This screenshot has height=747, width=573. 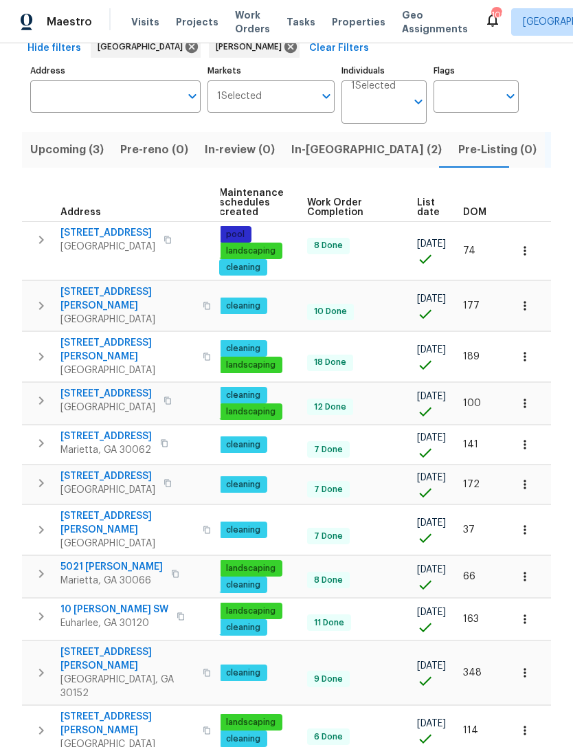 I want to click on span: 8 Done, so click(x=328, y=245).